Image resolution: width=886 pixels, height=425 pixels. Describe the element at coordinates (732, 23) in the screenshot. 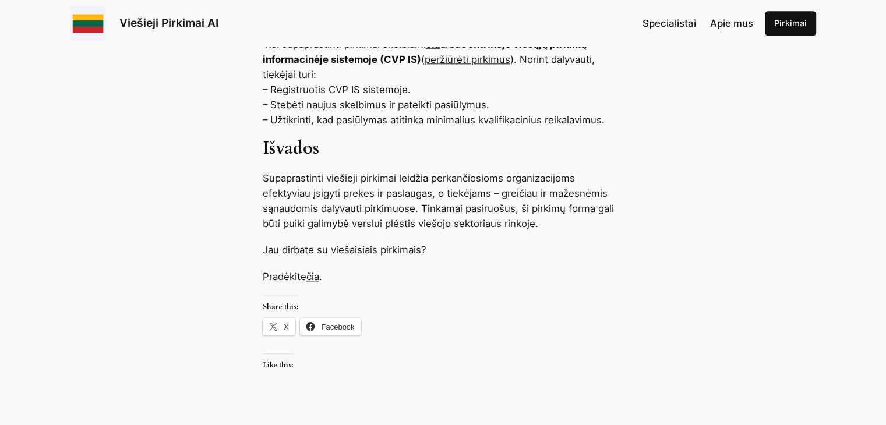

I see `a: Apie mus` at that location.